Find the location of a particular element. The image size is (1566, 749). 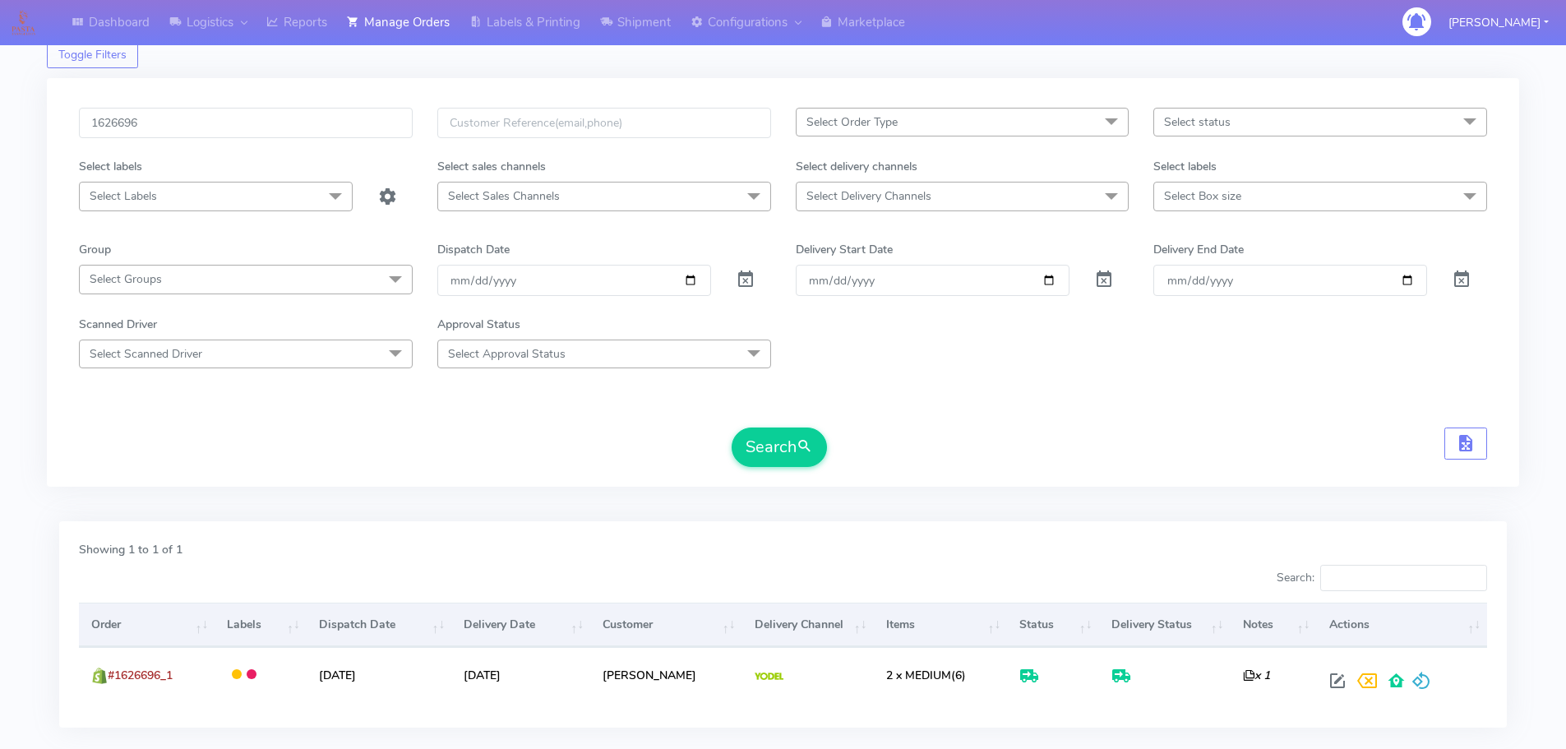

label: Delivery Start Date is located at coordinates (844, 249).